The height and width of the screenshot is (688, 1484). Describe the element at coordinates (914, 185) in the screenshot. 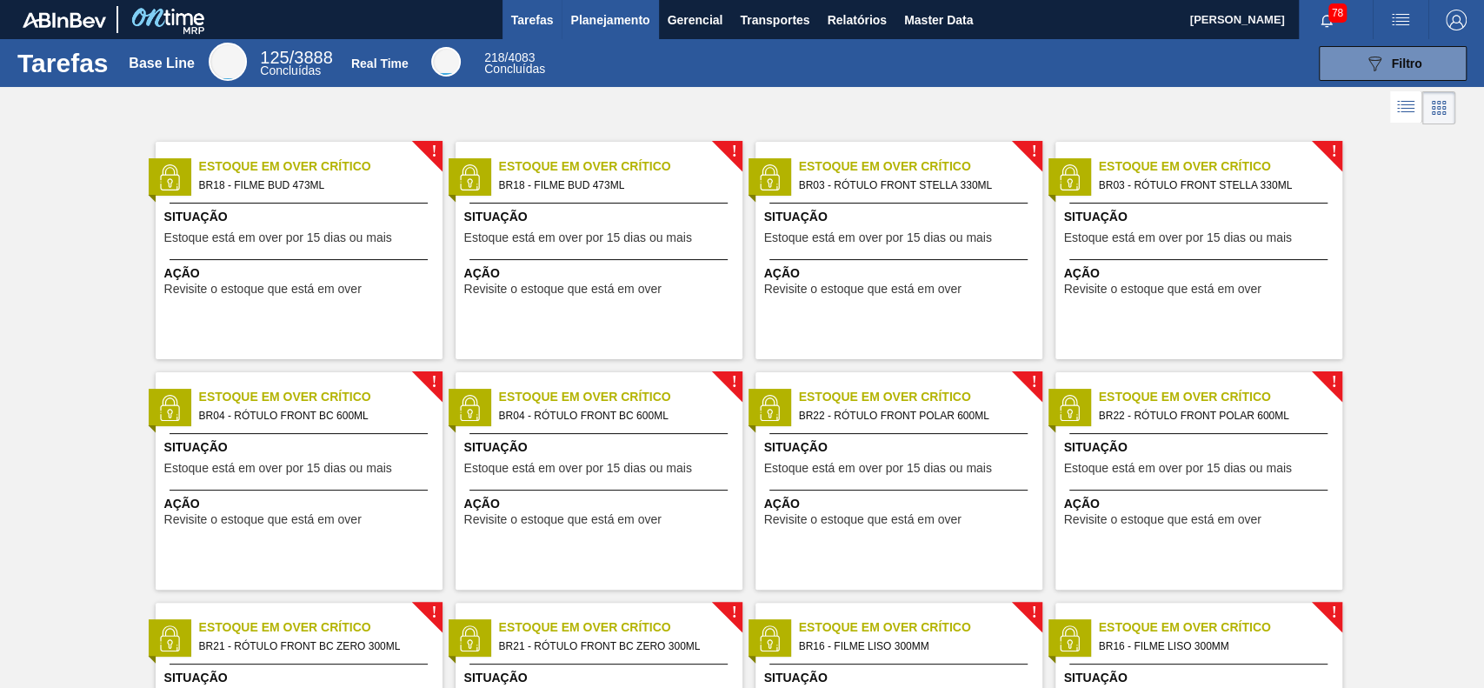

I see `span: BR03 - RÓTULO FRONT STELLA 330ML` at that location.